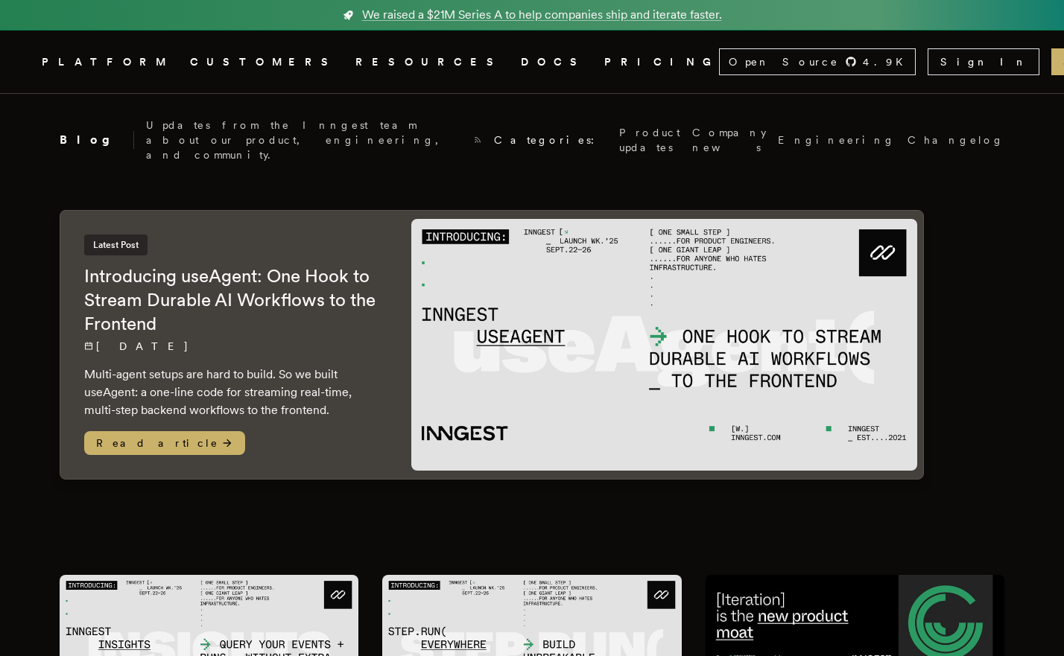 This screenshot has width=1064, height=656. Describe the element at coordinates (729, 140) in the screenshot. I see `a: Company news` at that location.